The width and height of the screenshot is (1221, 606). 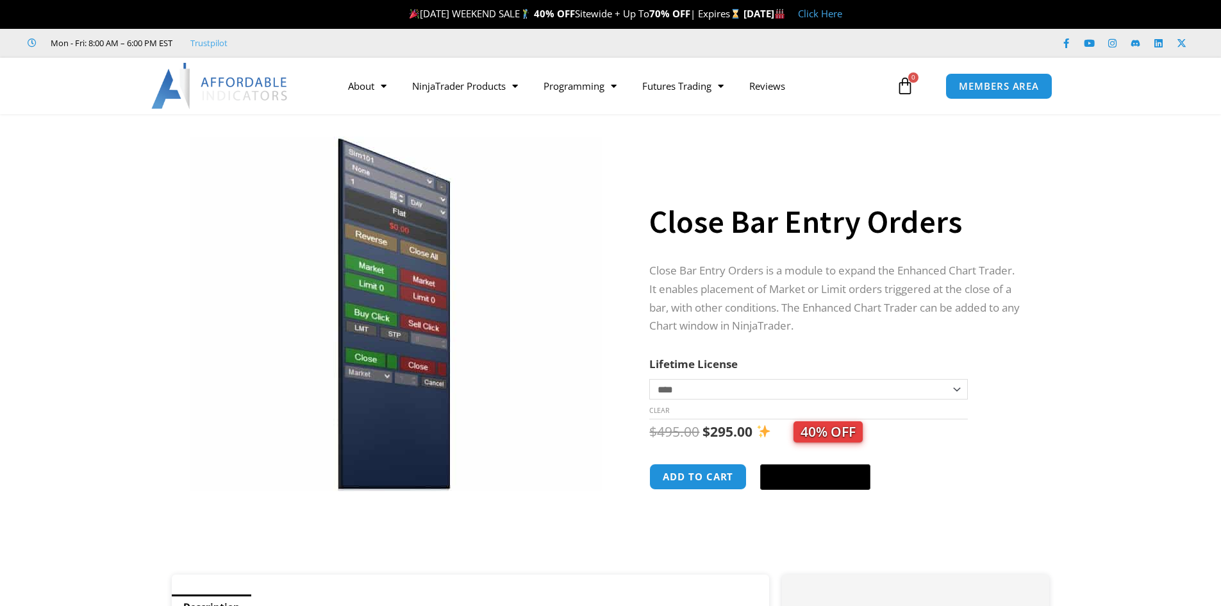 What do you see at coordinates (999, 86) in the screenshot?
I see `span: MEMBERS AREA` at bounding box center [999, 86].